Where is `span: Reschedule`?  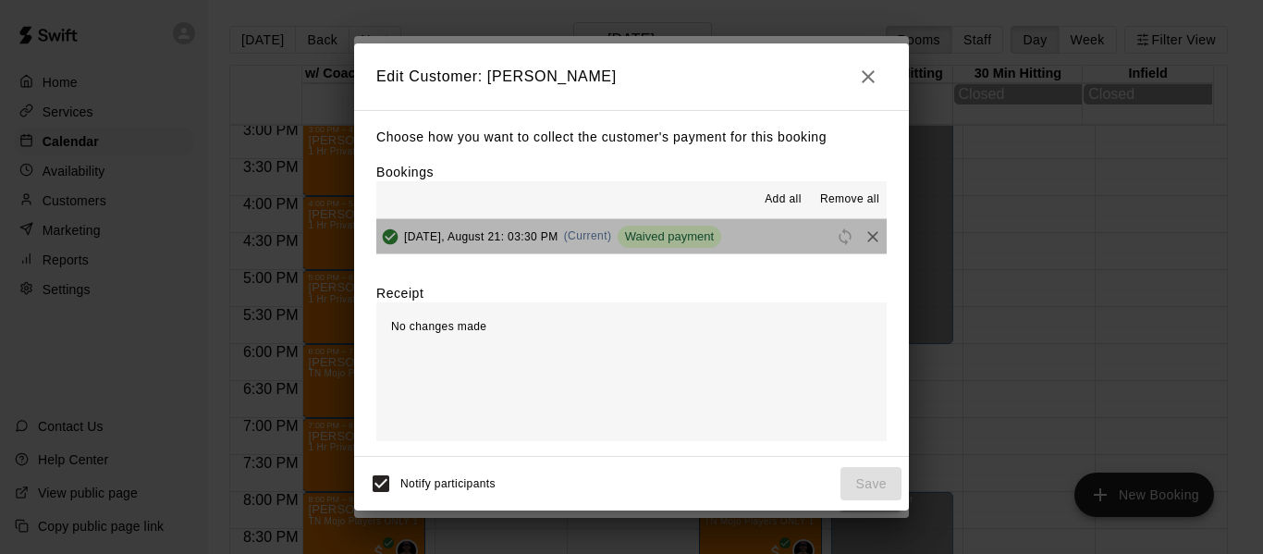
span: Reschedule is located at coordinates (845, 235).